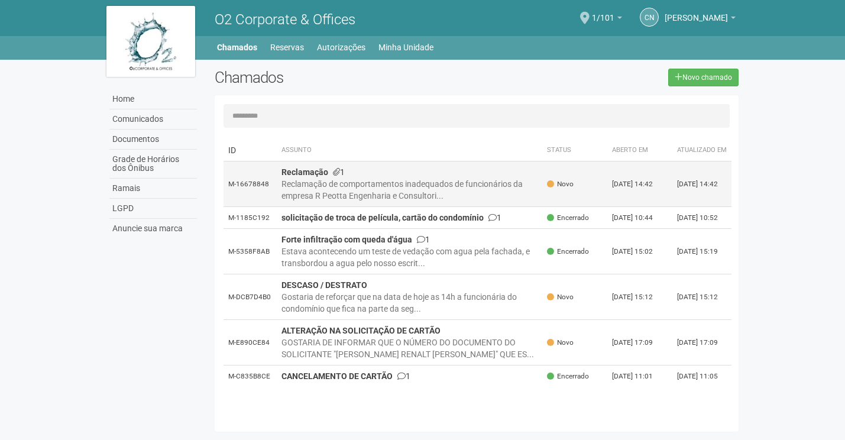 The image size is (845, 440). Describe the element at coordinates (607, 20) in the screenshot. I see `a: 1/101` at that location.